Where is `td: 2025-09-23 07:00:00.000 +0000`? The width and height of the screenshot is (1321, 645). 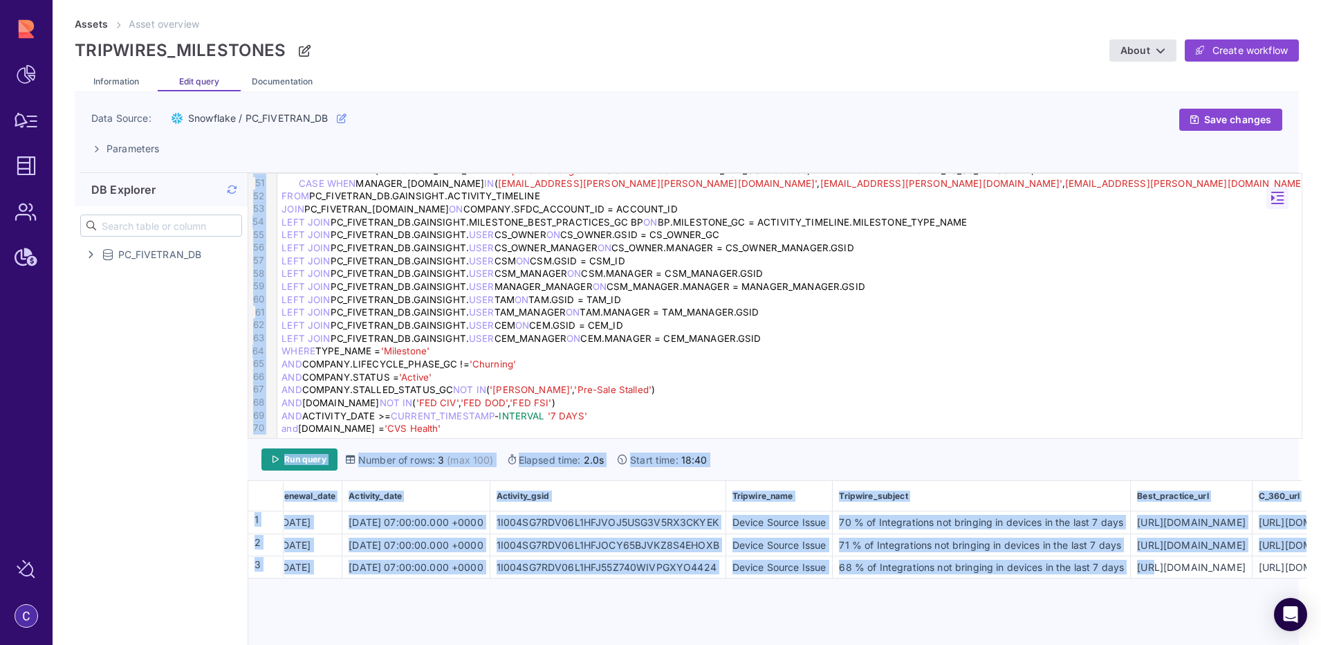
td: 2025-09-23 07:00:00.000 +0000 is located at coordinates (416, 566).